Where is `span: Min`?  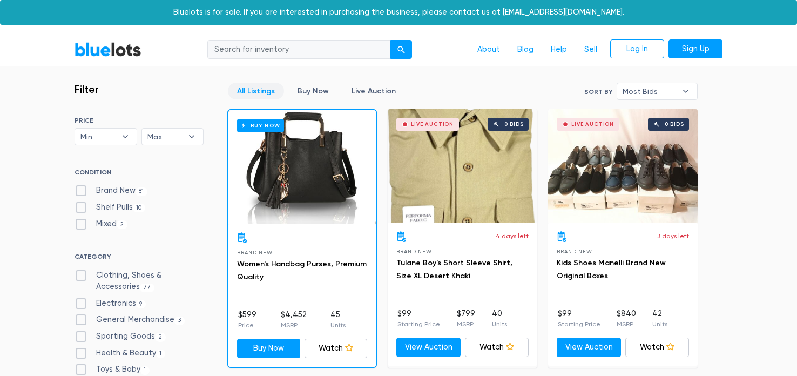 span: Min is located at coordinates (98, 137).